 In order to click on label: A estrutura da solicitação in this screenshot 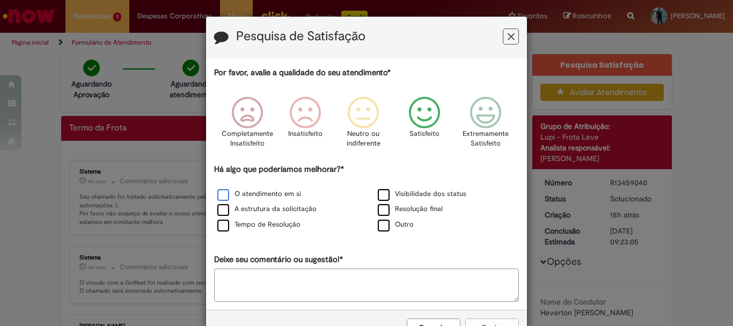, I will do `click(267, 209)`.